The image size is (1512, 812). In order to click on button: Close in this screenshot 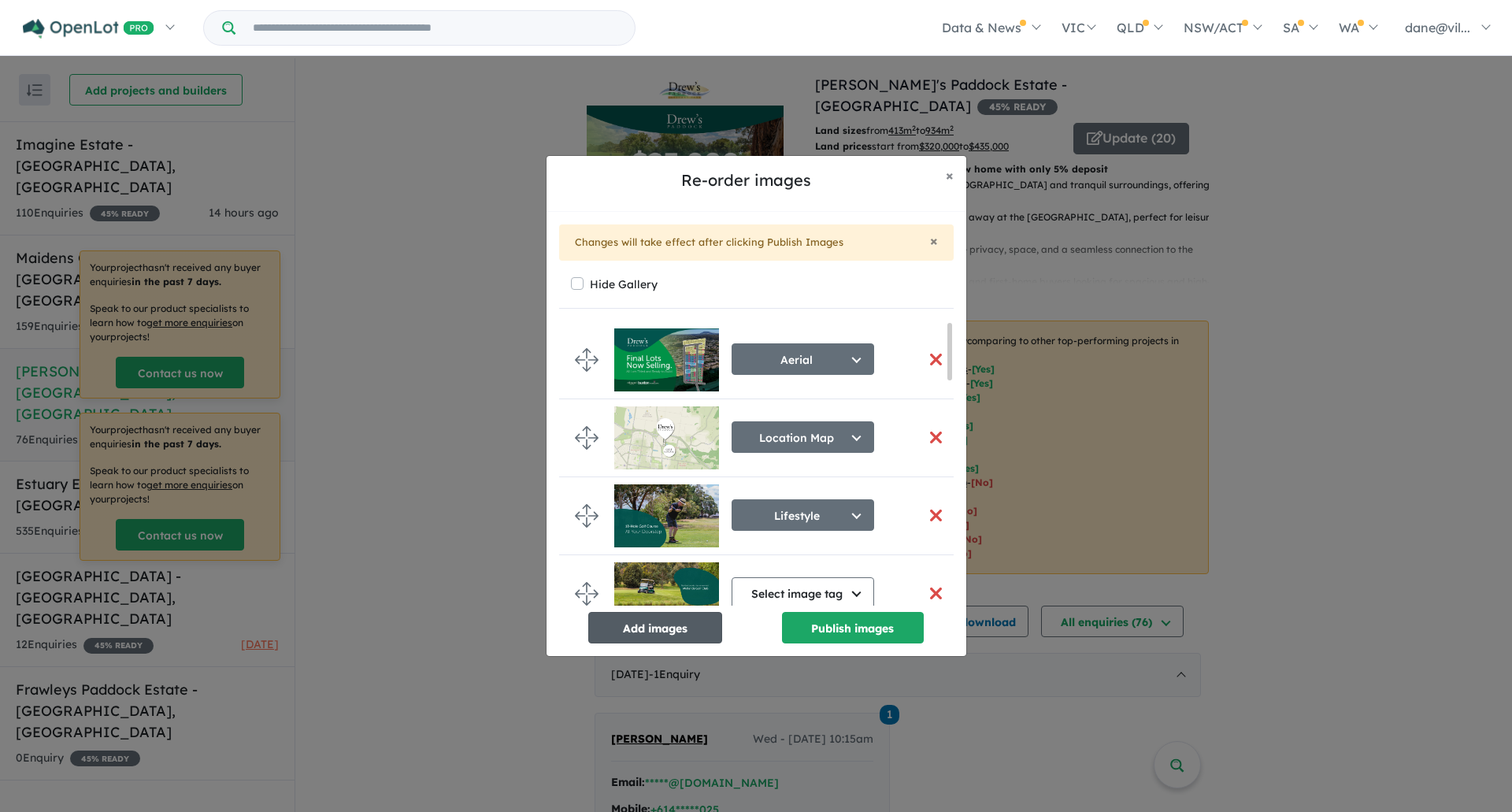, I will do `click(935, 241)`.